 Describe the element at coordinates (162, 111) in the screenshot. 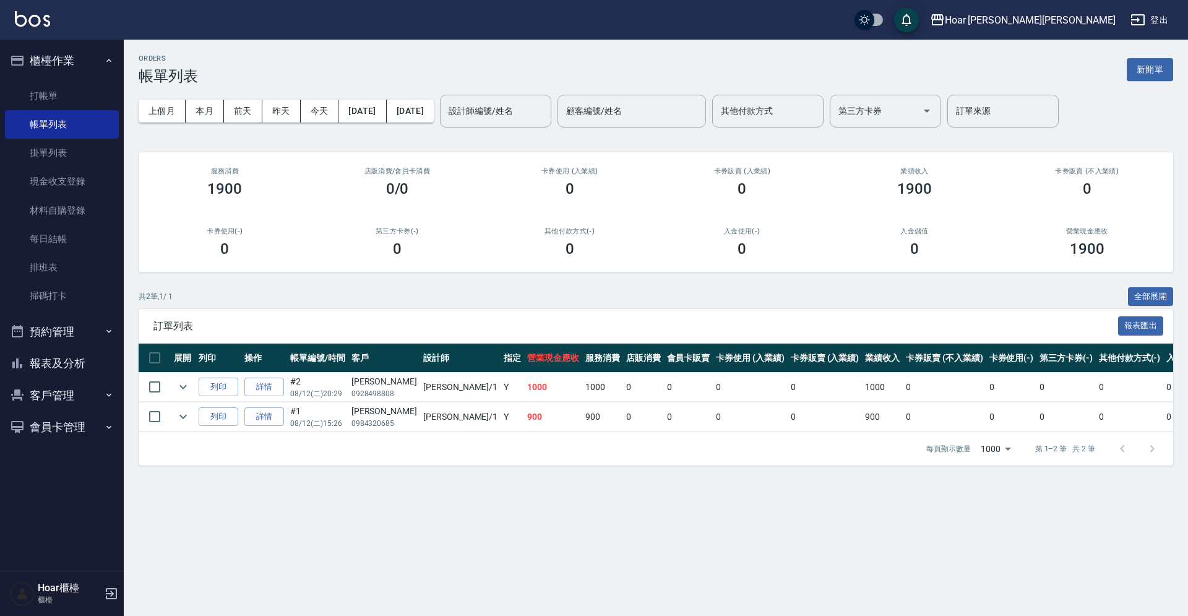

I see `button: 上個月` at that location.